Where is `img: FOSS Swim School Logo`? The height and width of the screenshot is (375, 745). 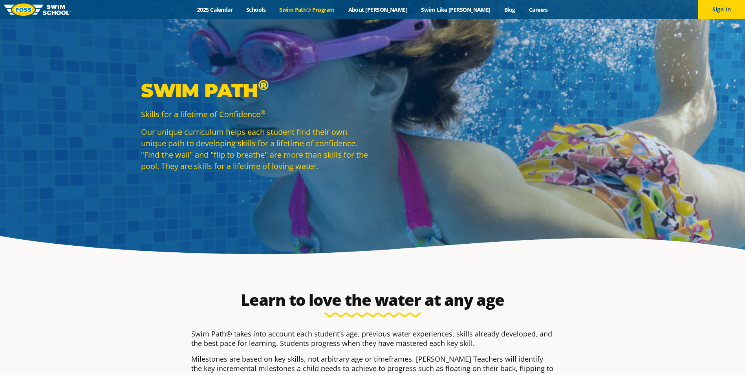
img: FOSS Swim School Logo is located at coordinates (37, 9).